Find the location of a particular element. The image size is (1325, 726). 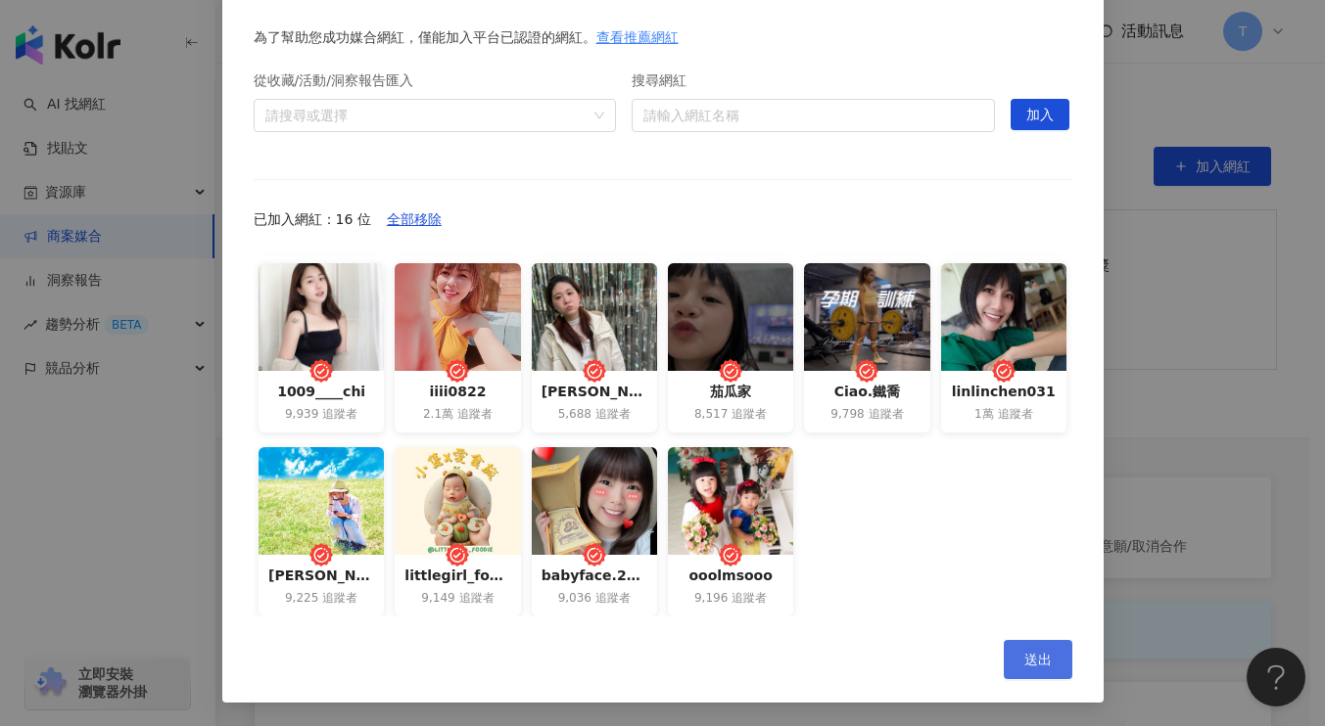

span: 9,196 is located at coordinates (711, 598).